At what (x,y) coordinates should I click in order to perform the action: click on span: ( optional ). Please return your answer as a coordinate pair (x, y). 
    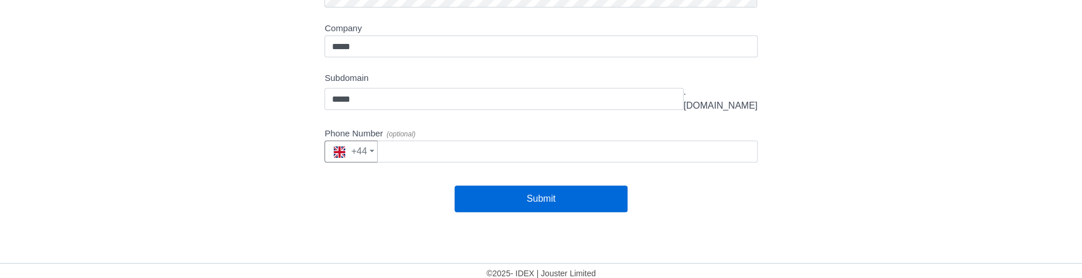
    Looking at the image, I should click on (401, 134).